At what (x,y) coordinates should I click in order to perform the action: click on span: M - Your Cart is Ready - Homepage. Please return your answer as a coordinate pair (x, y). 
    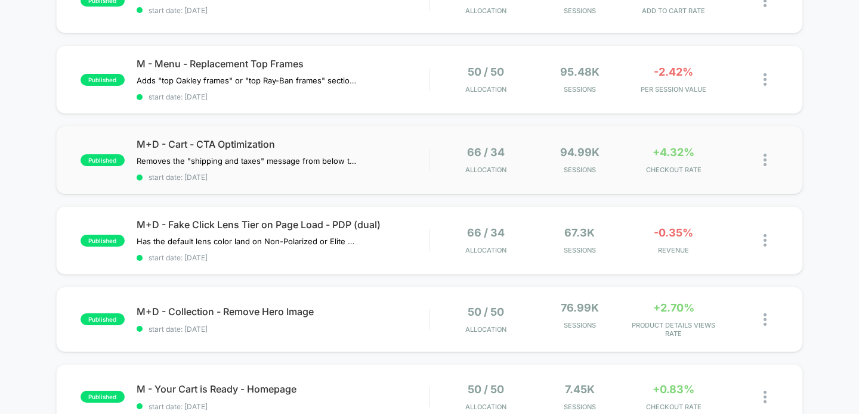
    Looking at the image, I should click on (283, 389).